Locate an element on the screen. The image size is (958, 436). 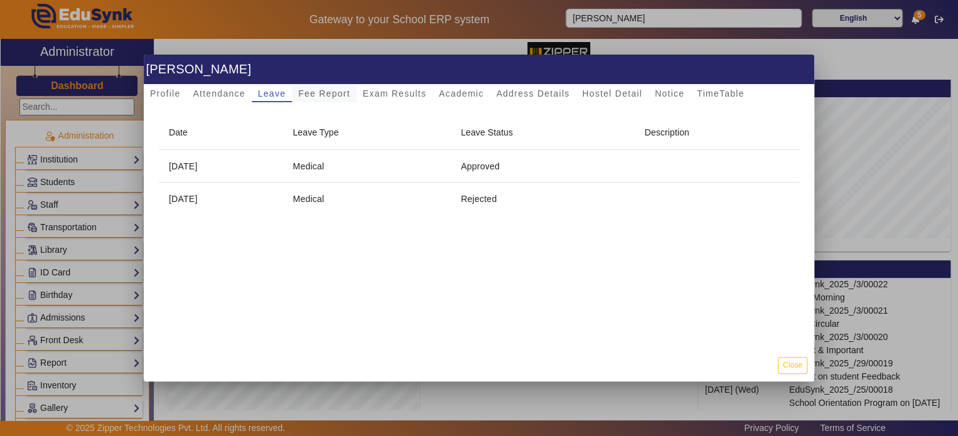
th: Leave Type is located at coordinates (367, 132).